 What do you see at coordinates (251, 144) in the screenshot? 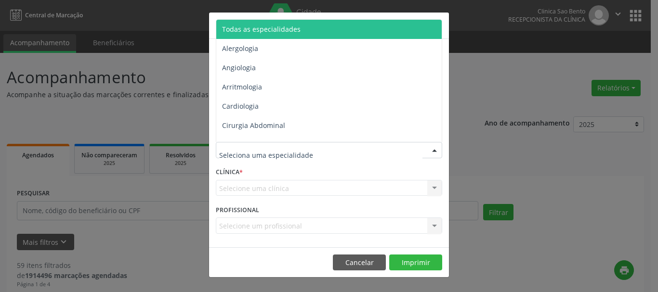
I see `span: Cirurgia Bariatrica` at bounding box center [251, 144].